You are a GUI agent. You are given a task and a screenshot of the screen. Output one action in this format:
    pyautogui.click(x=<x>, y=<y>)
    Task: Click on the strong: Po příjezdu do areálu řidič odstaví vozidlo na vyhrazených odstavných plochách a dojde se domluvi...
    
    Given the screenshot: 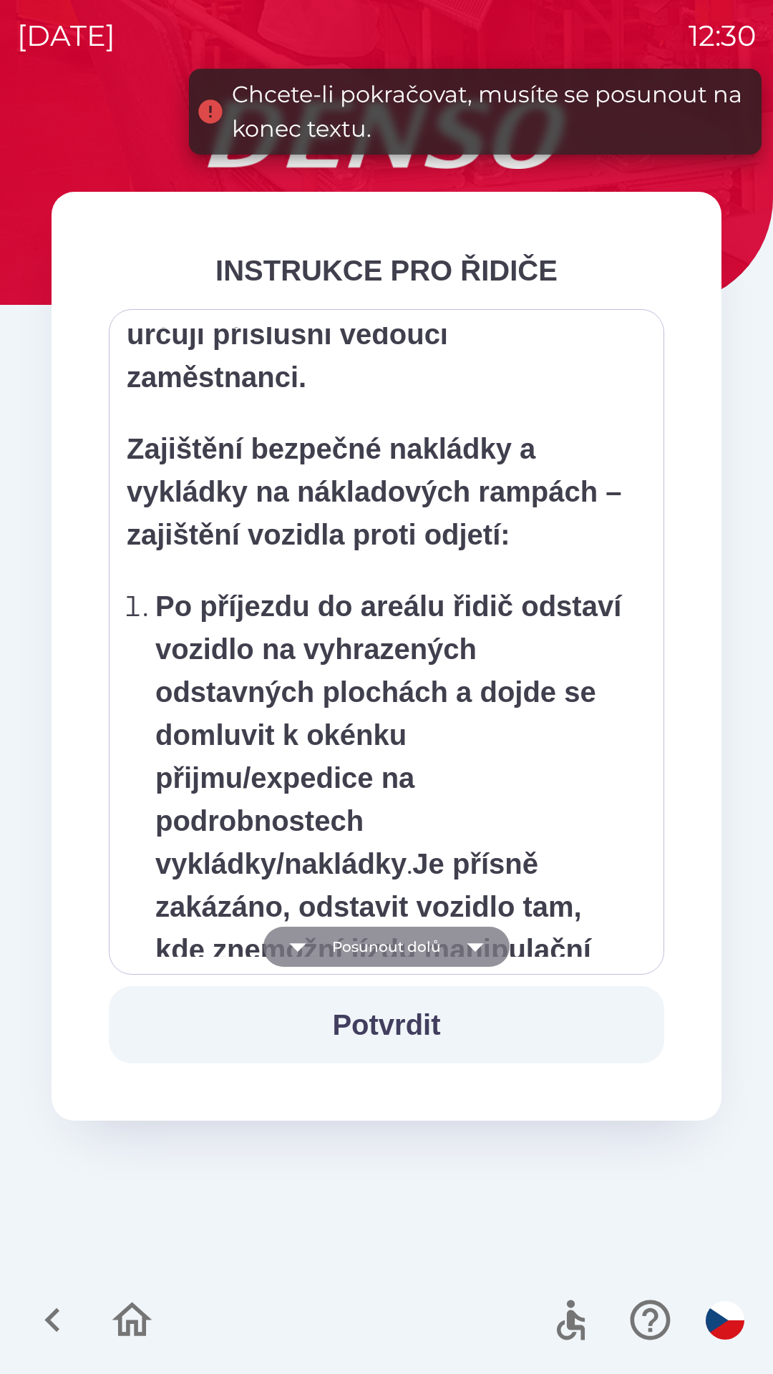 What is the action you would take?
    pyautogui.click(x=388, y=735)
    